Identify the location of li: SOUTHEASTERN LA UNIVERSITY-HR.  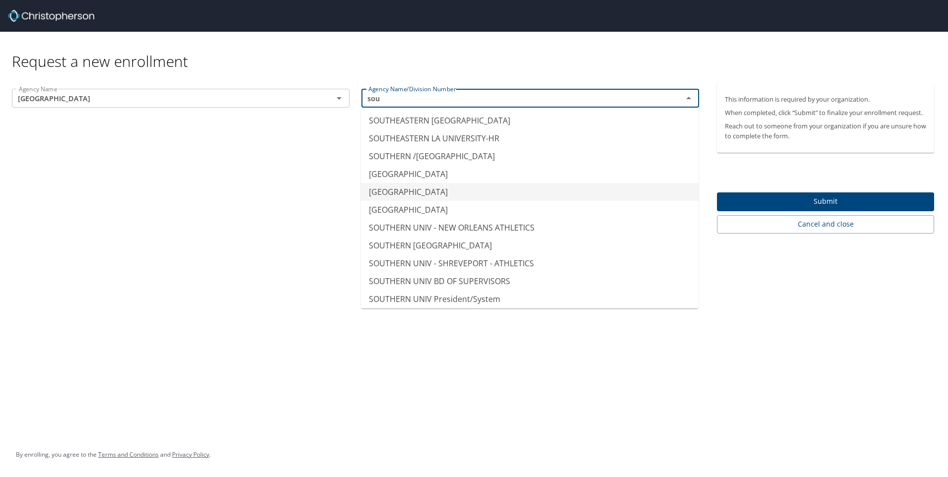
(529, 138).